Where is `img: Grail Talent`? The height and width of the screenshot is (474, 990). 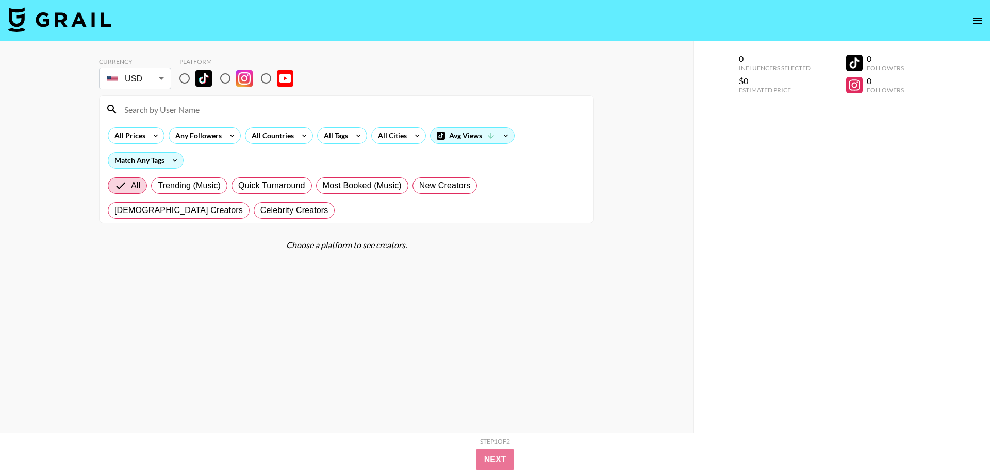 img: Grail Talent is located at coordinates (60, 20).